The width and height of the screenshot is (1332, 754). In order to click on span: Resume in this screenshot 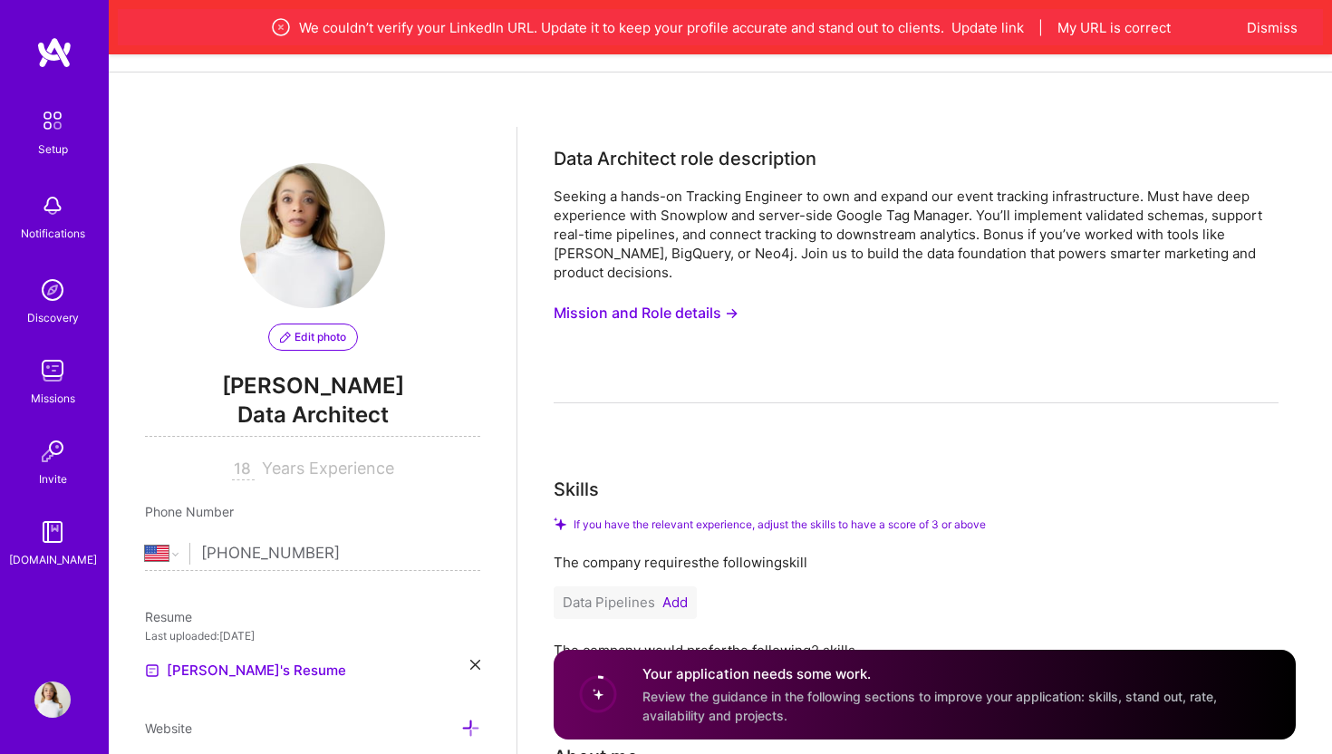, I will do `click(169, 616)`.